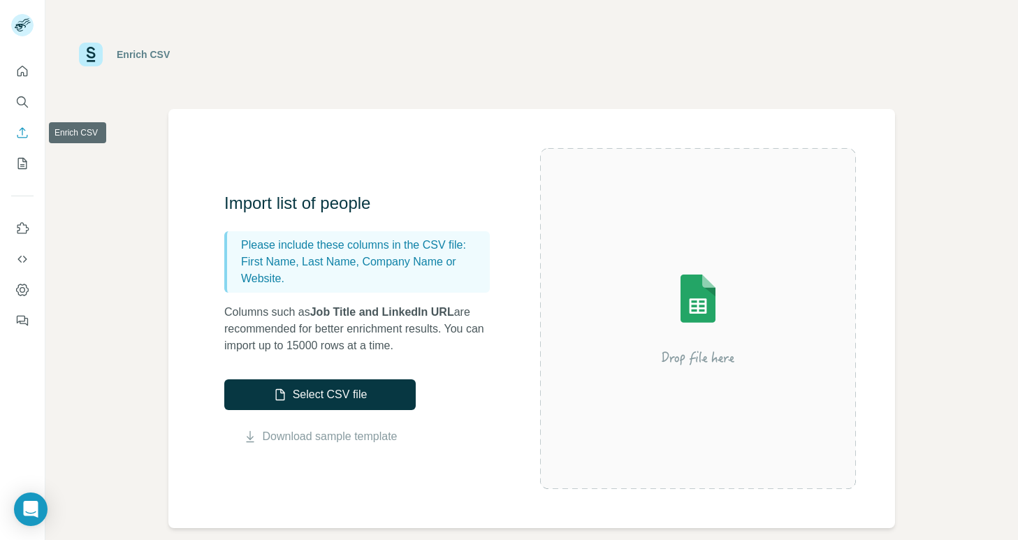  I want to click on button: My lists, so click(22, 164).